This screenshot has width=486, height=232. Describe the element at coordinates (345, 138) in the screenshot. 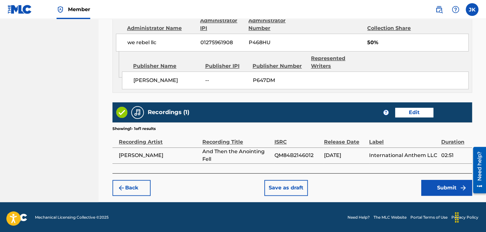

I see `div: Release Date` at that location.